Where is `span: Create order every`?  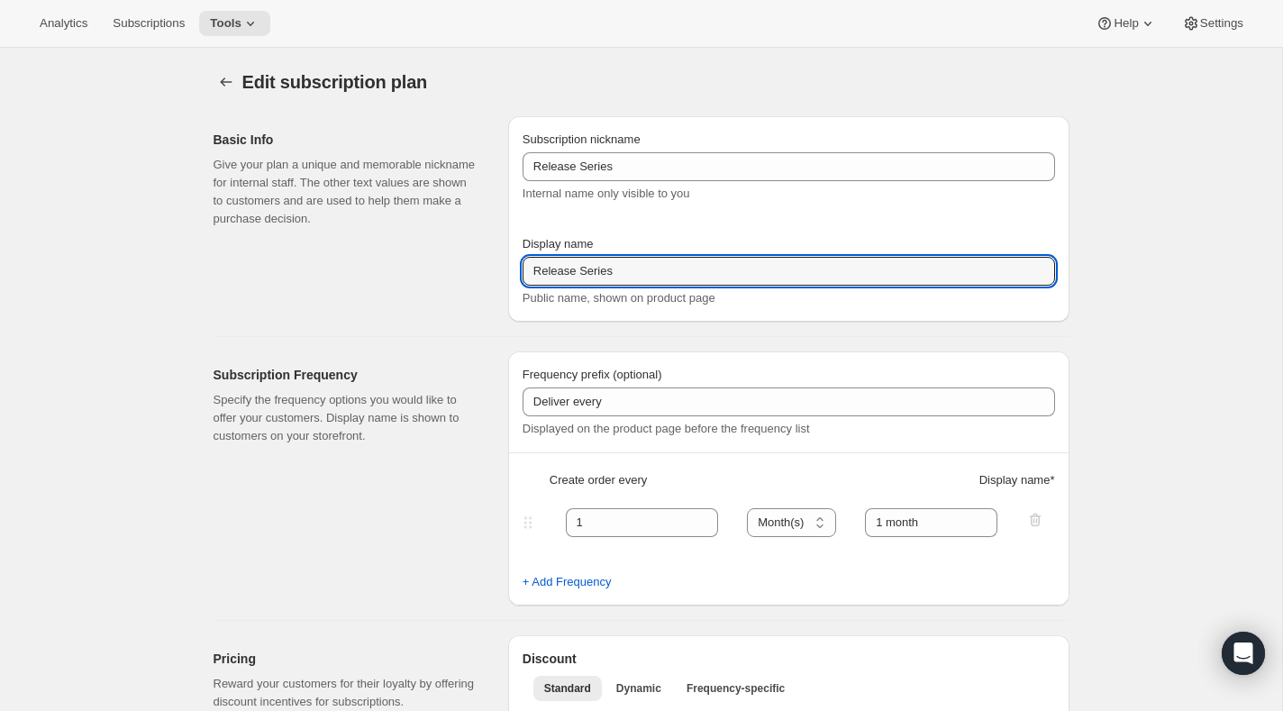
span: Create order every is located at coordinates (598, 480).